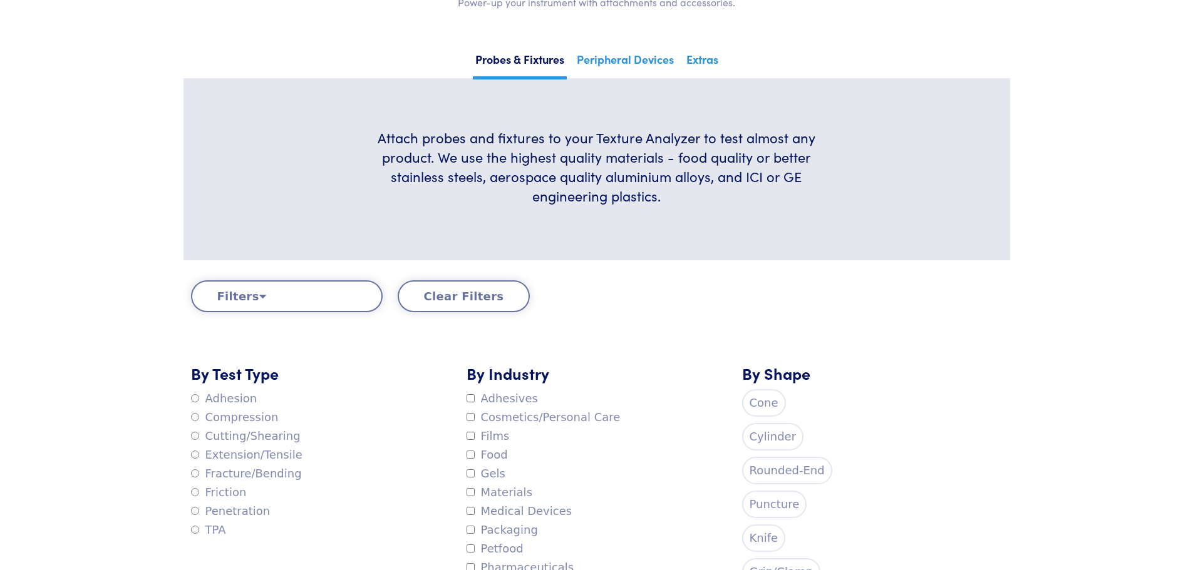  Describe the element at coordinates (470, 530) in the screenshot. I see `input: Packaging` at that location.